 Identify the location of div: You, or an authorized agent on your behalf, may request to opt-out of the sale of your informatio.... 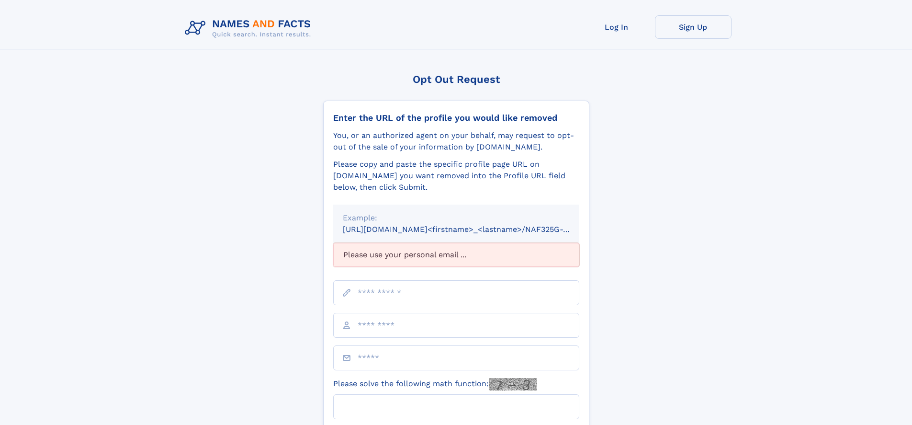
(456, 141).